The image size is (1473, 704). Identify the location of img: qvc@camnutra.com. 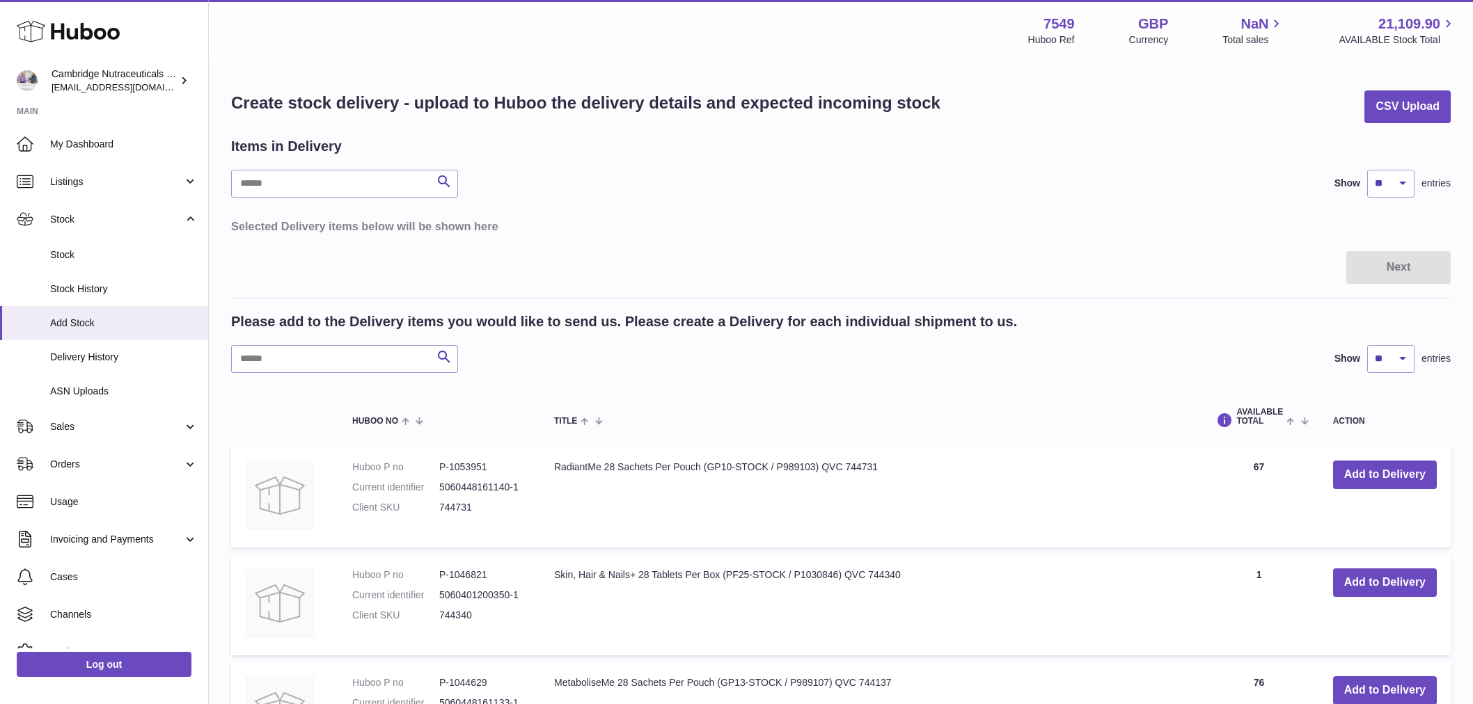
(27, 81).